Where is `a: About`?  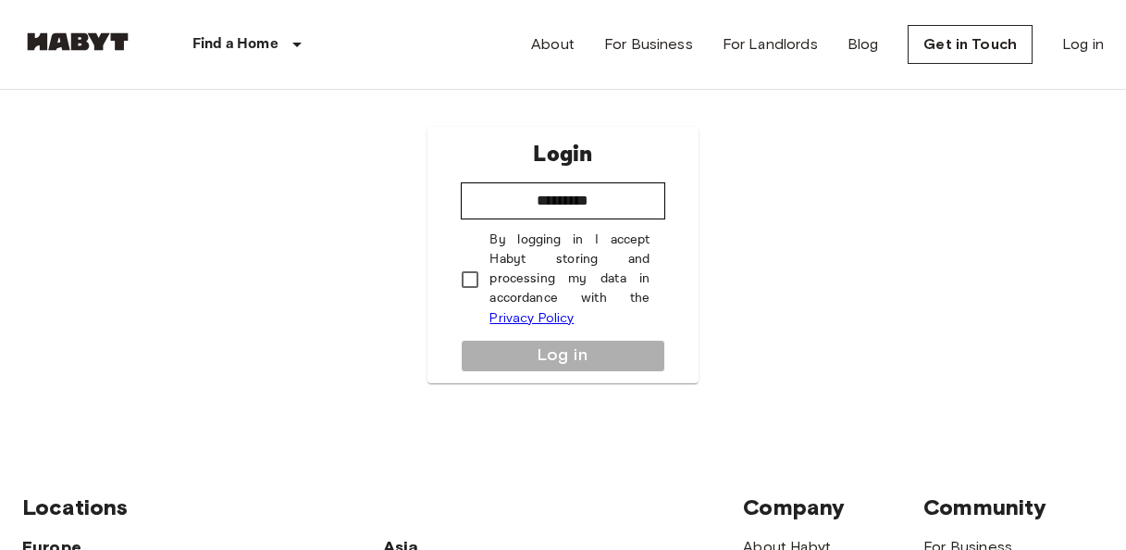 a: About is located at coordinates (553, 44).